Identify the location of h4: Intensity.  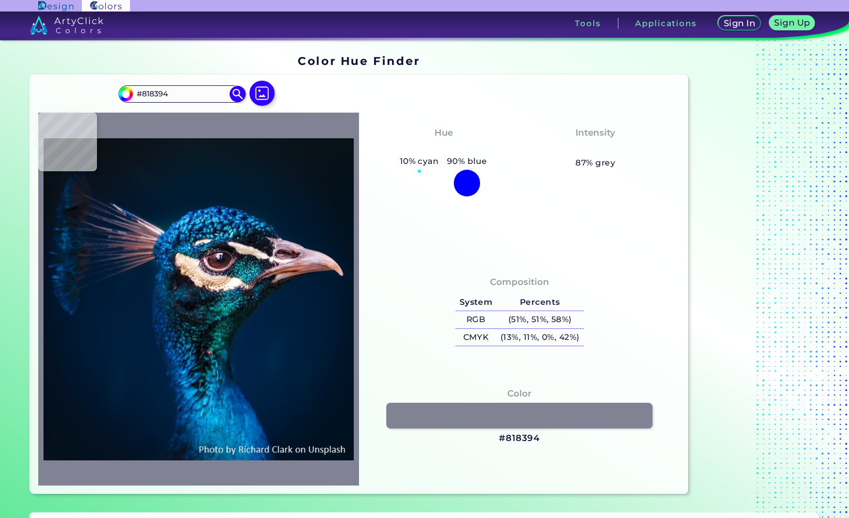
(595, 133).